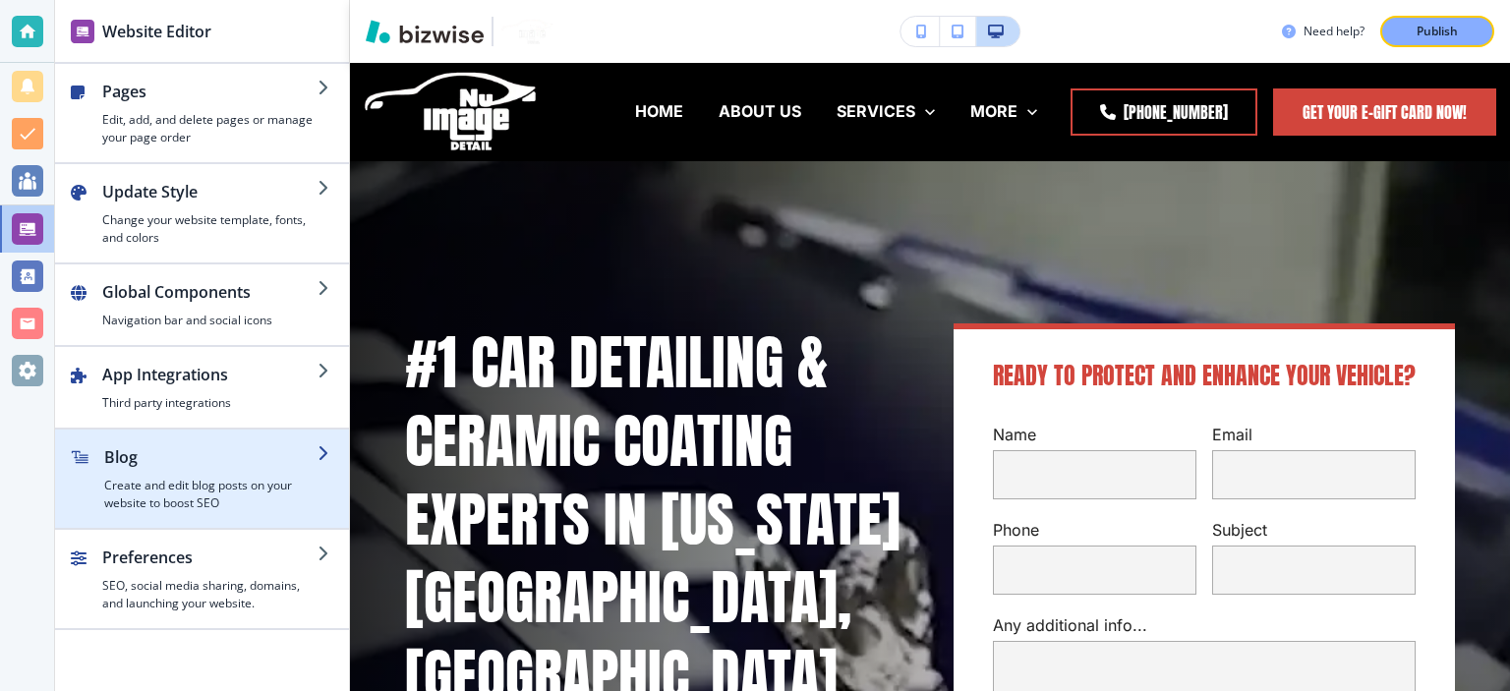 The width and height of the screenshot is (1510, 691). What do you see at coordinates (210, 457) in the screenshot?
I see `h2: Blog` at bounding box center [210, 457].